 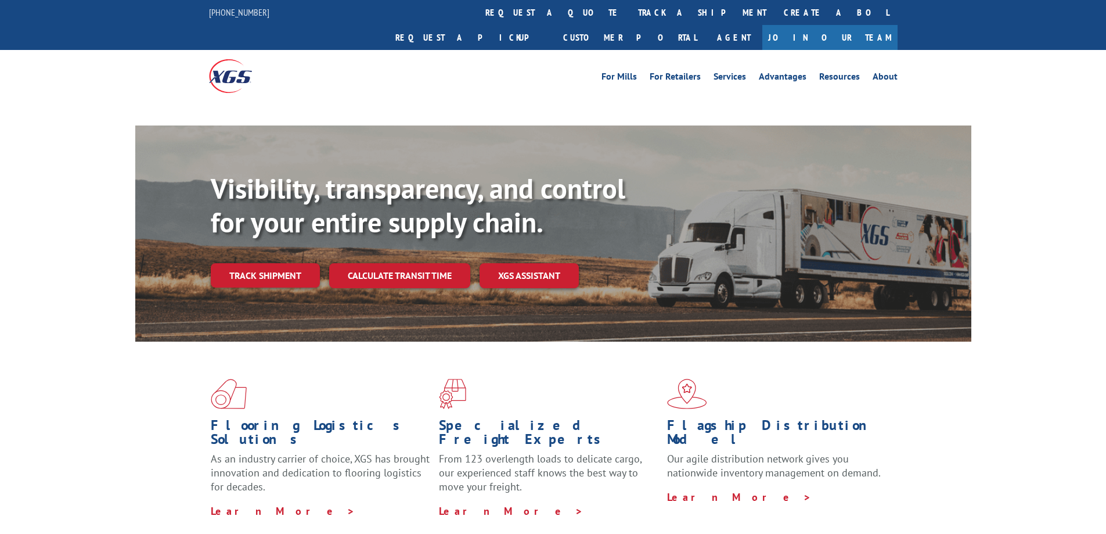 What do you see at coordinates (265, 275) in the screenshot?
I see `a: Track shipment` at bounding box center [265, 275].